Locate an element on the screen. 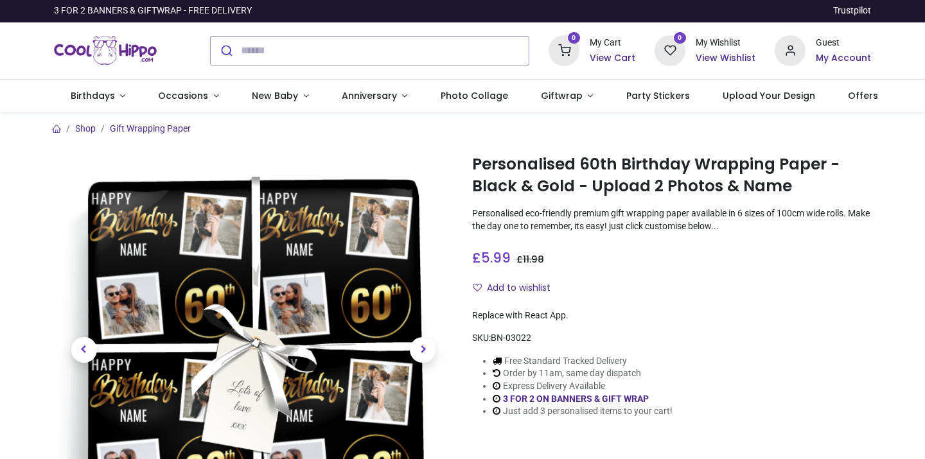  span: 11.98 is located at coordinates (533, 259).